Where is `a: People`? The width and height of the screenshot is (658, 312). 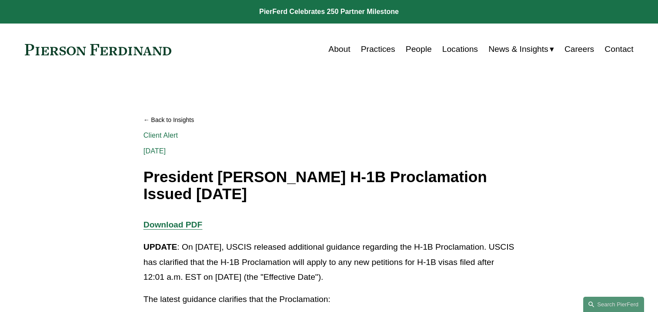
a: People is located at coordinates (419, 49).